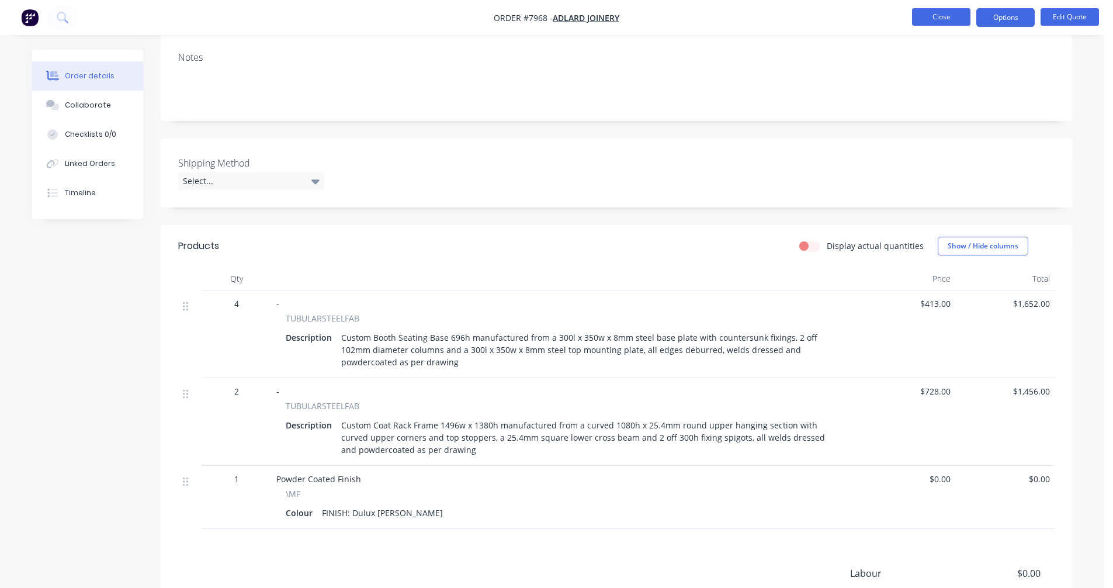 The image size is (1113, 588). What do you see at coordinates (88, 164) in the screenshot?
I see `button: Linked Orders` at bounding box center [88, 164].